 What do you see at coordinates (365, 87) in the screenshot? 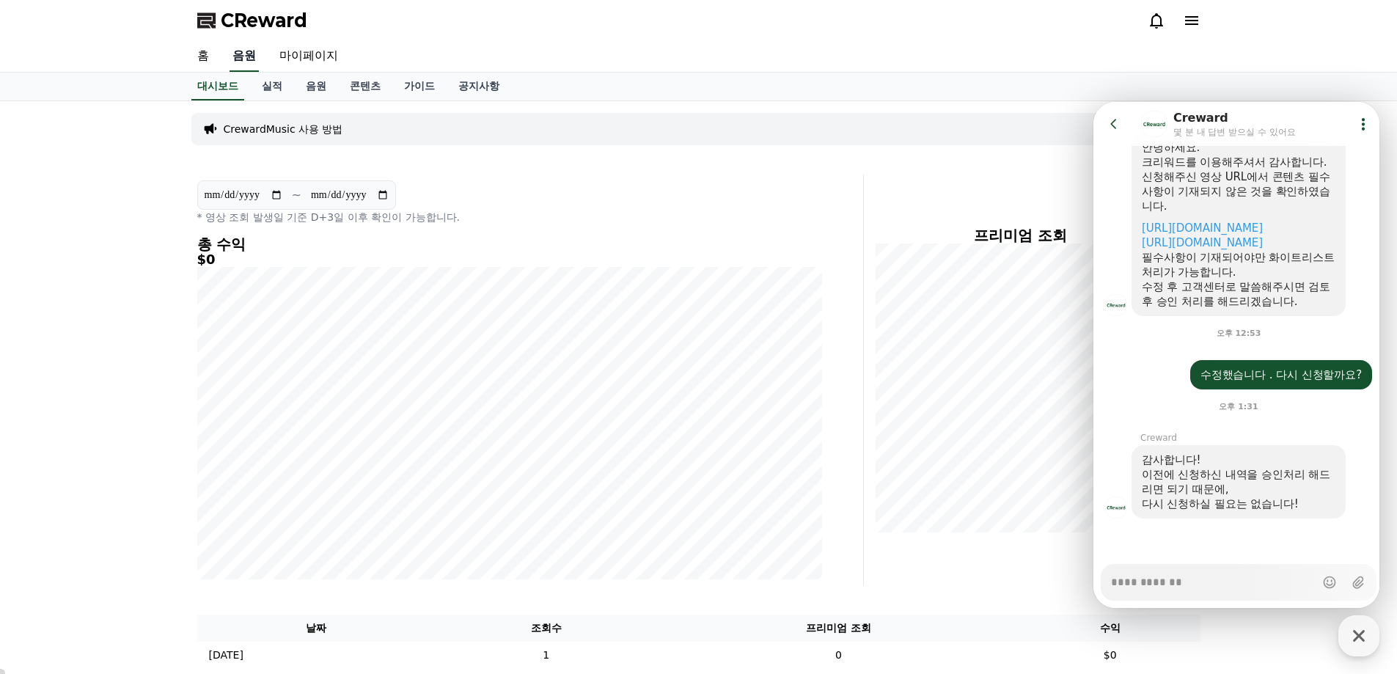
I see `a: 콘텐츠` at bounding box center [365, 87].